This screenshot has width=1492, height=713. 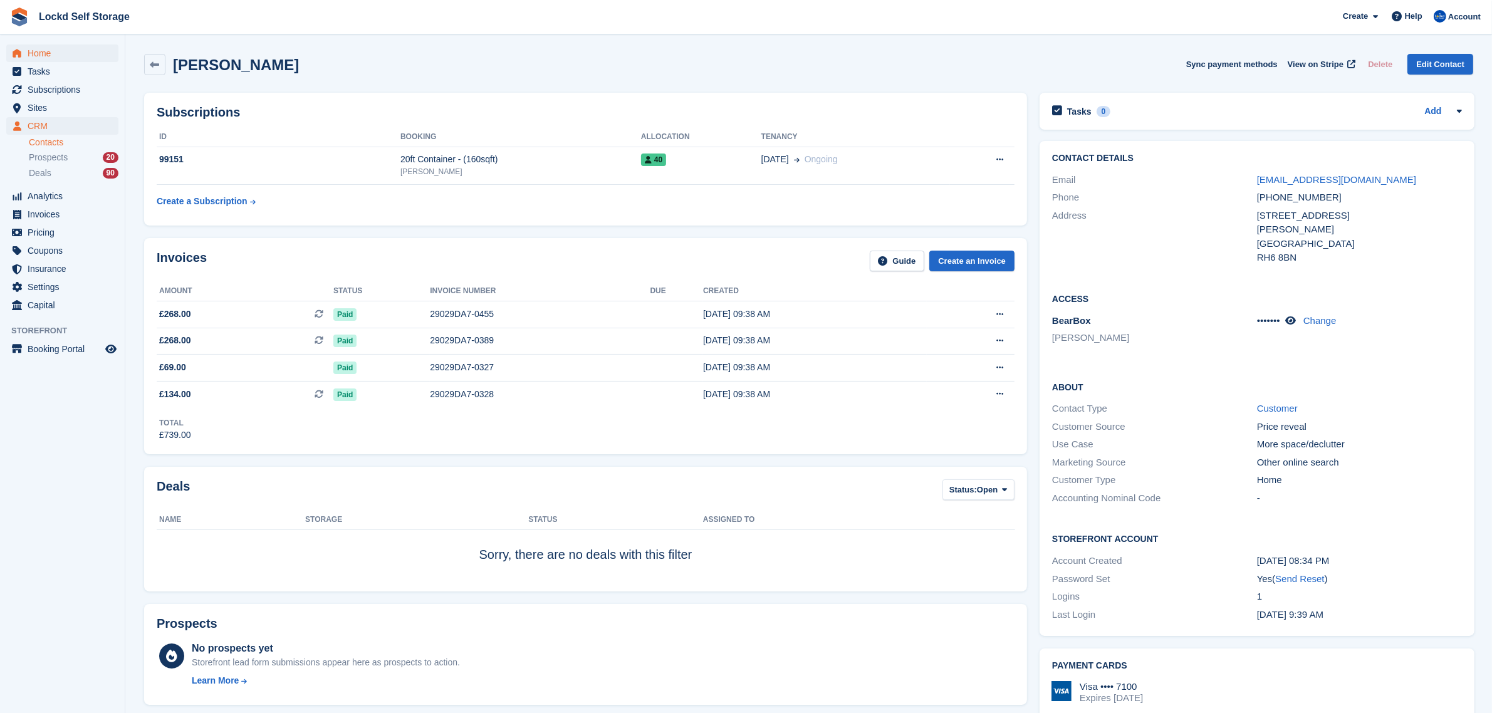 What do you see at coordinates (1154, 597) in the screenshot?
I see `div: Logins` at bounding box center [1154, 597].